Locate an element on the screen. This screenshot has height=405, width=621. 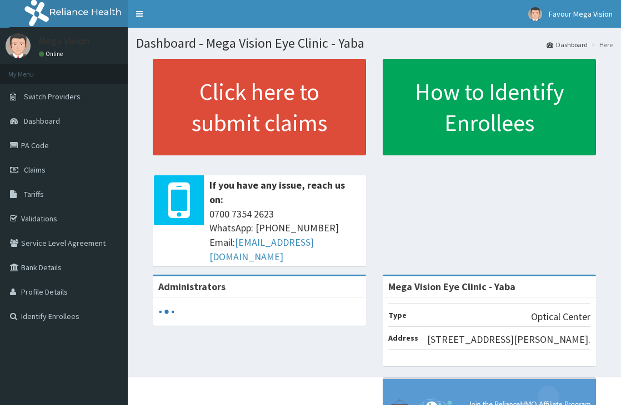
p: Mega Vision is located at coordinates (64, 41).